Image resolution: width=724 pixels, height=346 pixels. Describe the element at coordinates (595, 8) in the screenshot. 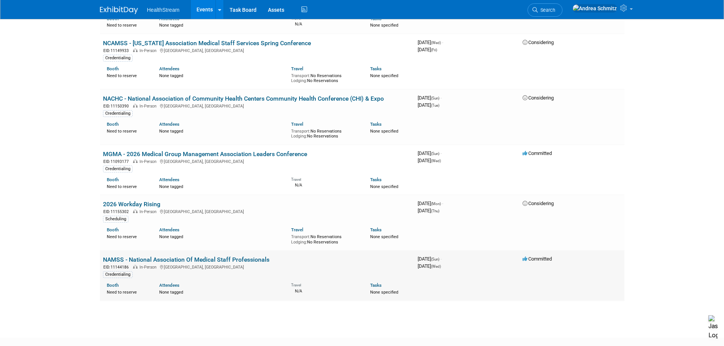

I see `img: Andrea Schmitz` at that location.